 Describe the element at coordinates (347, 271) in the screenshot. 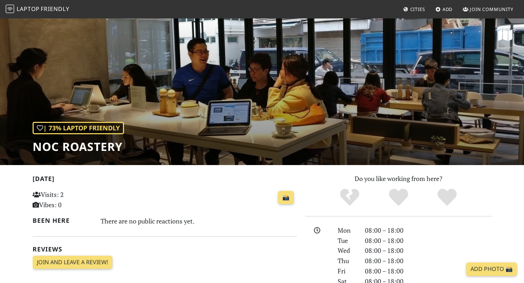

I see `div: Fri` at that location.